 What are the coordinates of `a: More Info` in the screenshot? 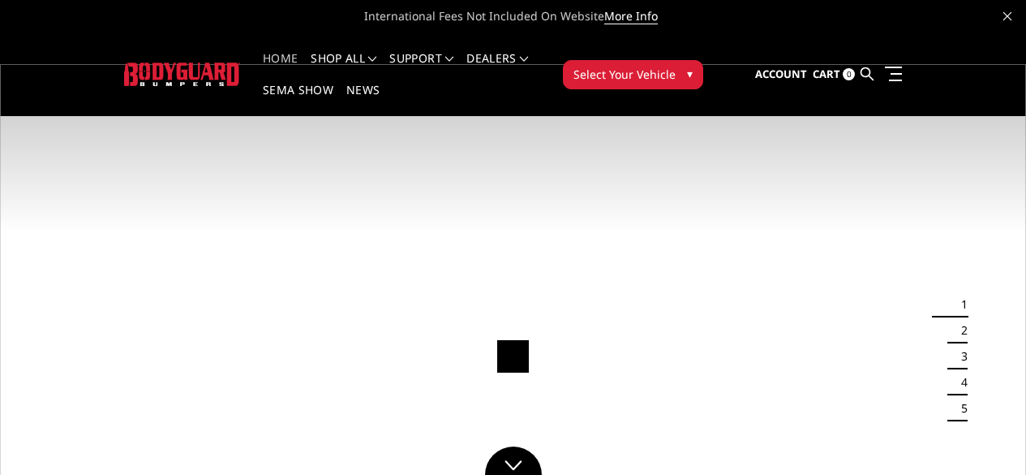 It's located at (631, 16).